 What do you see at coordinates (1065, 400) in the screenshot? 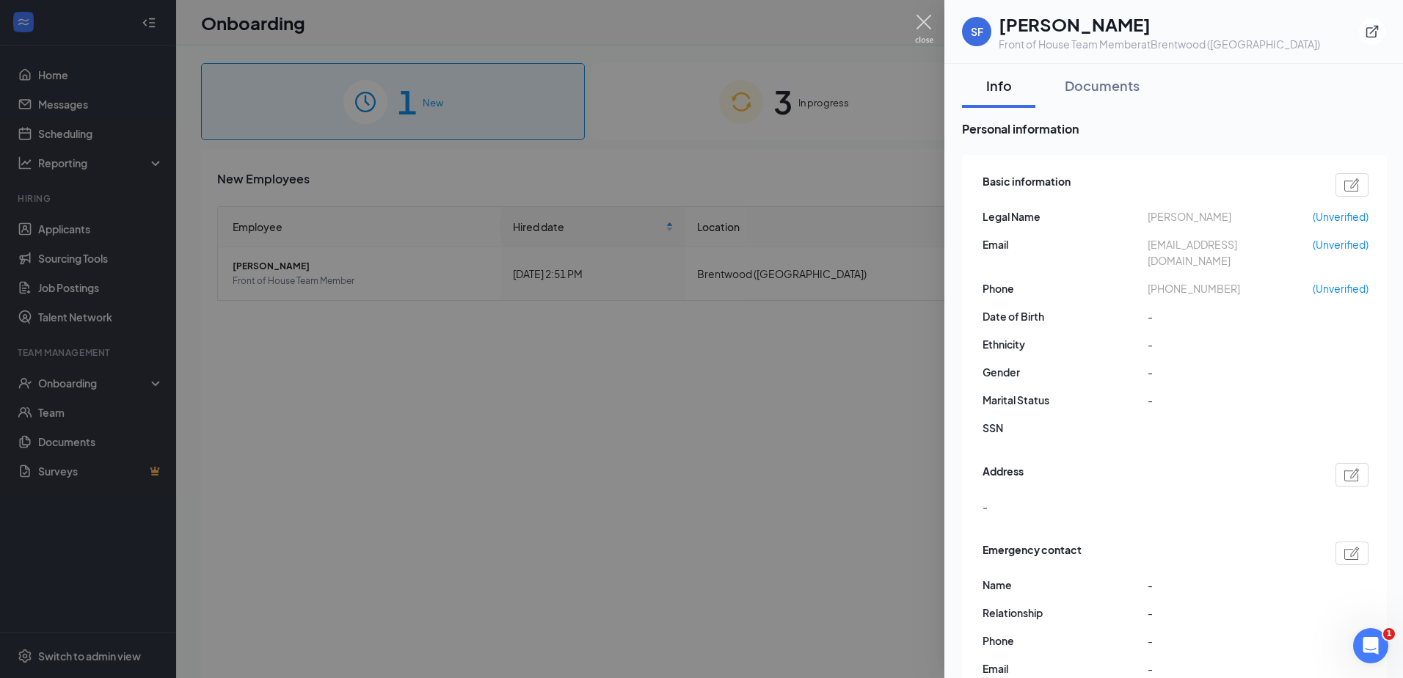
I see `span: Marital Status` at bounding box center [1065, 400].